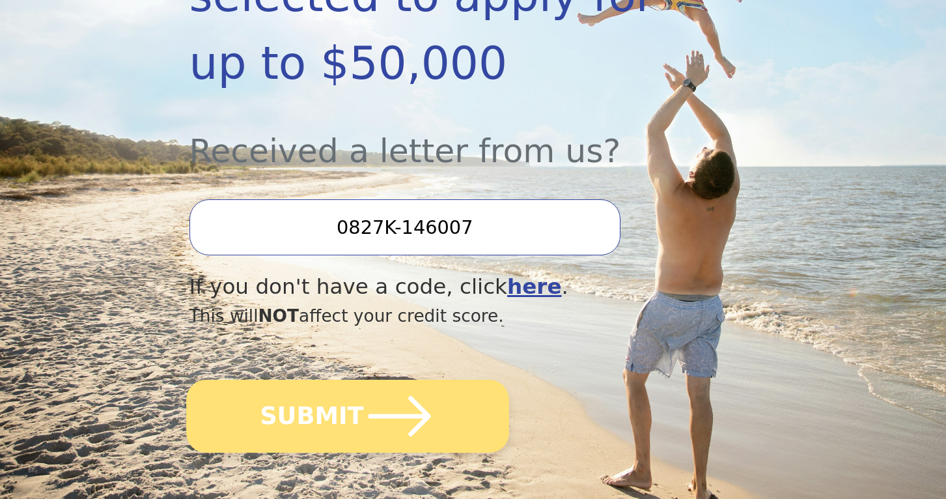 The width and height of the screenshot is (946, 499). I want to click on span: NOT, so click(279, 315).